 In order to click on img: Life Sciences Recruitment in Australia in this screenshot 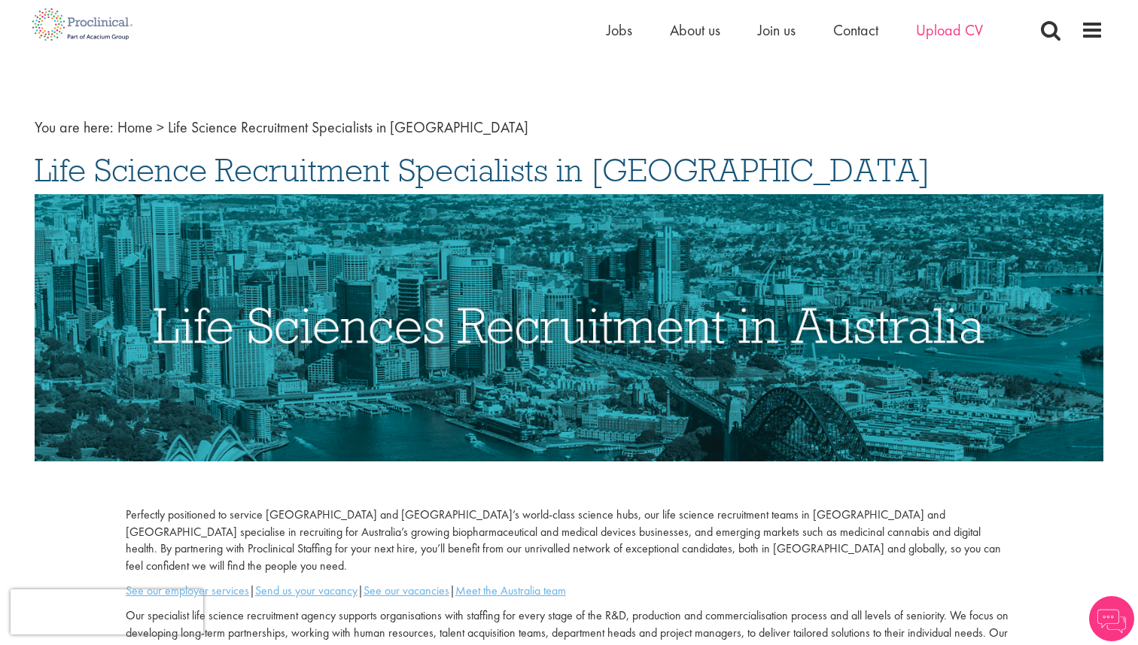, I will do `click(569, 327)`.